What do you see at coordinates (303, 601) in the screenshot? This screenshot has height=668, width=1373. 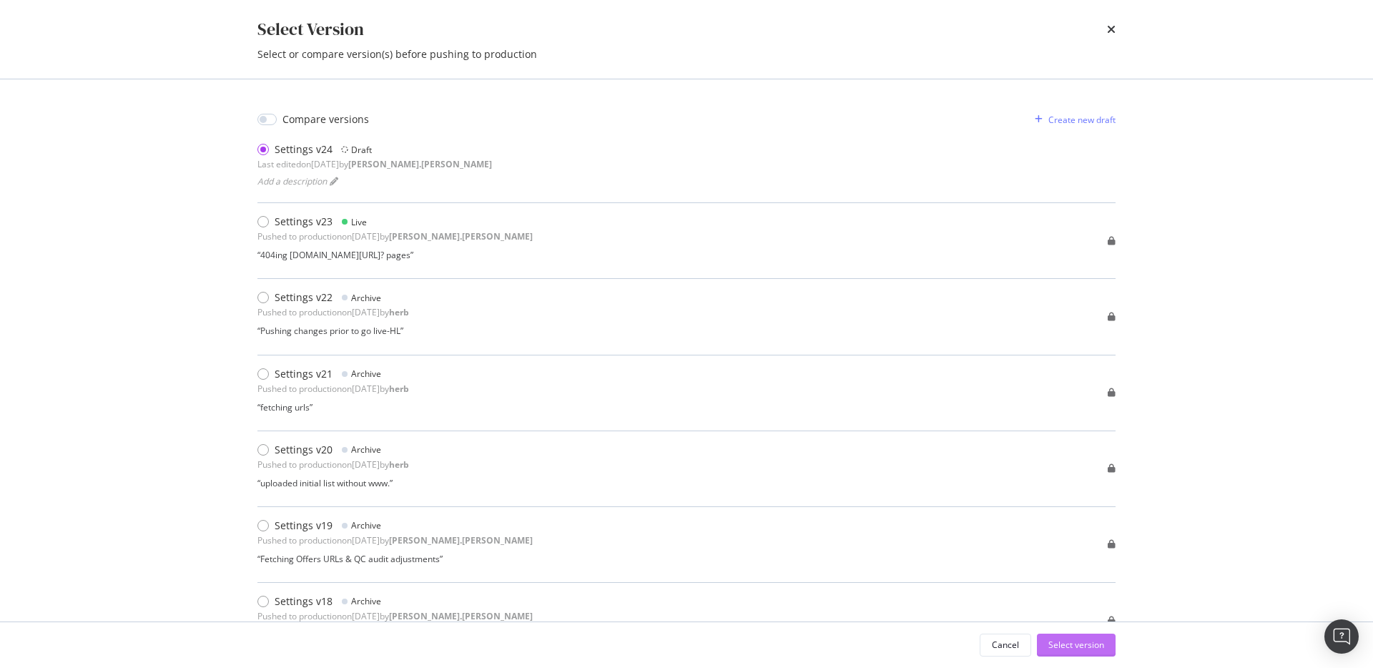 I see `div: Settings v18` at bounding box center [303, 601].